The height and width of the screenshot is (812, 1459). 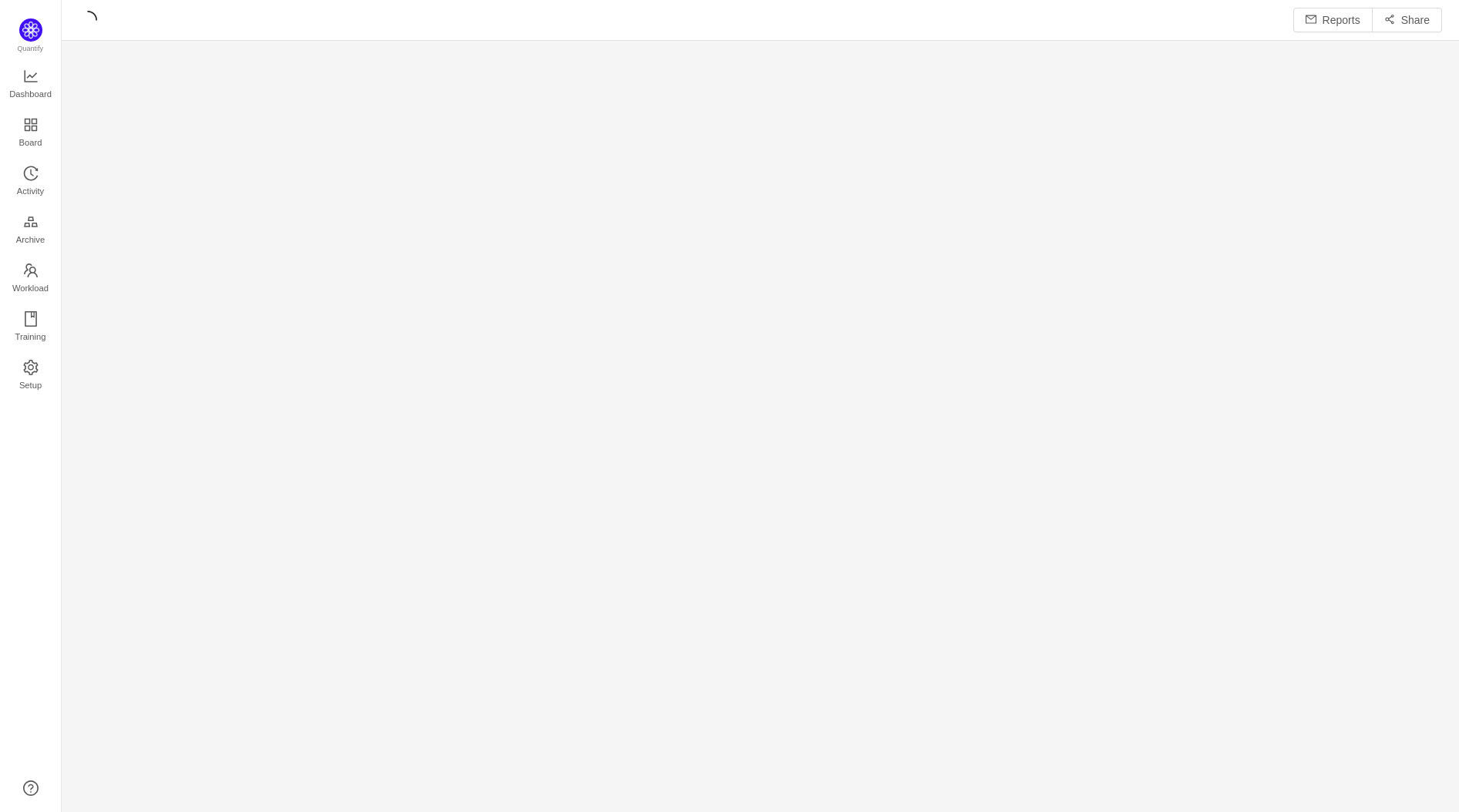 I want to click on i: icon: gold, so click(x=31, y=221).